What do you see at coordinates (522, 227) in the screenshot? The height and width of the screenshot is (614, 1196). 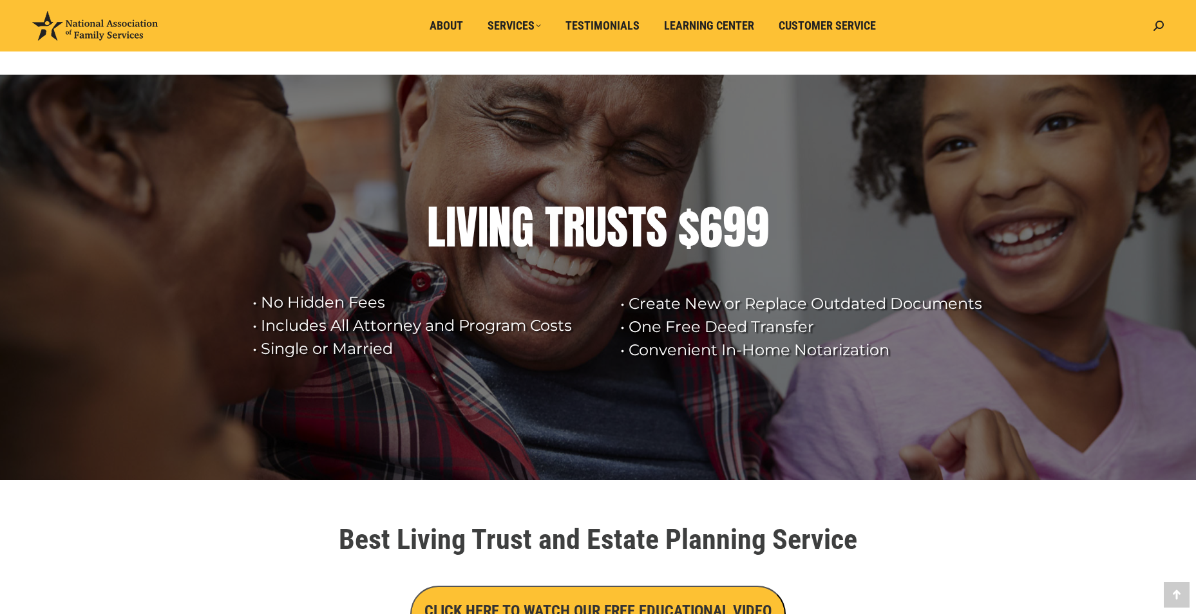 I see `div: G` at bounding box center [522, 227].